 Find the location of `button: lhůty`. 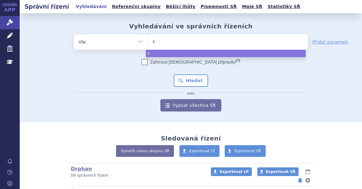

button: lhůty is located at coordinates (308, 171).